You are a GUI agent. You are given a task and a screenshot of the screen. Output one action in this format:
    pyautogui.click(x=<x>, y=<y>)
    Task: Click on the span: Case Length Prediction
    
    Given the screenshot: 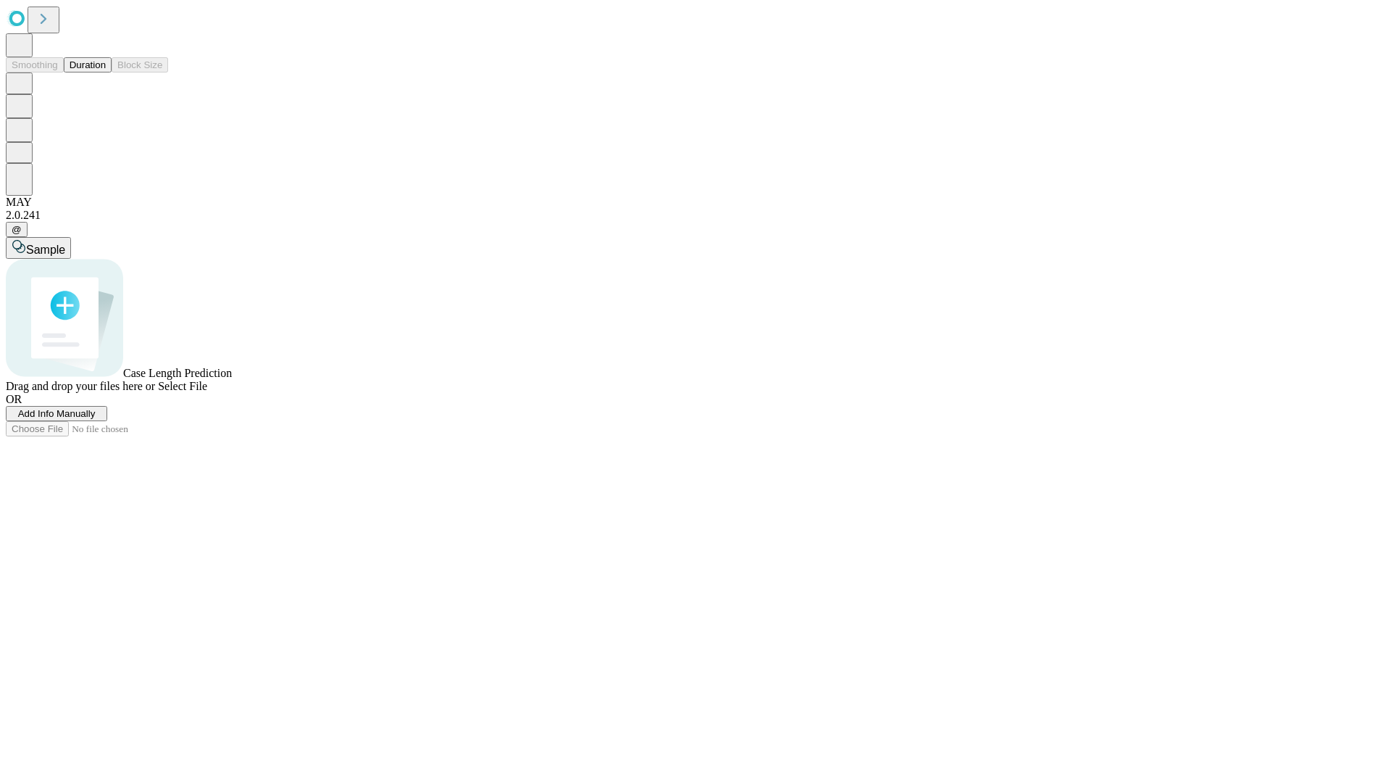 What is the action you would take?
    pyautogui.click(x=178, y=372)
    